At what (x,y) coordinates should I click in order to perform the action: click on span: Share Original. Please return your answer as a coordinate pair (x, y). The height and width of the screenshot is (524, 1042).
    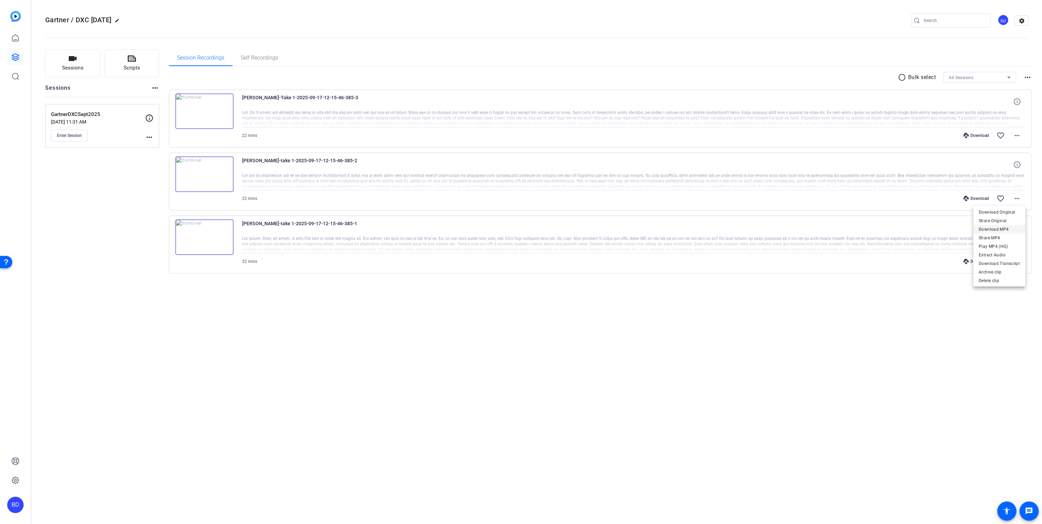
    Looking at the image, I should click on (1000, 221).